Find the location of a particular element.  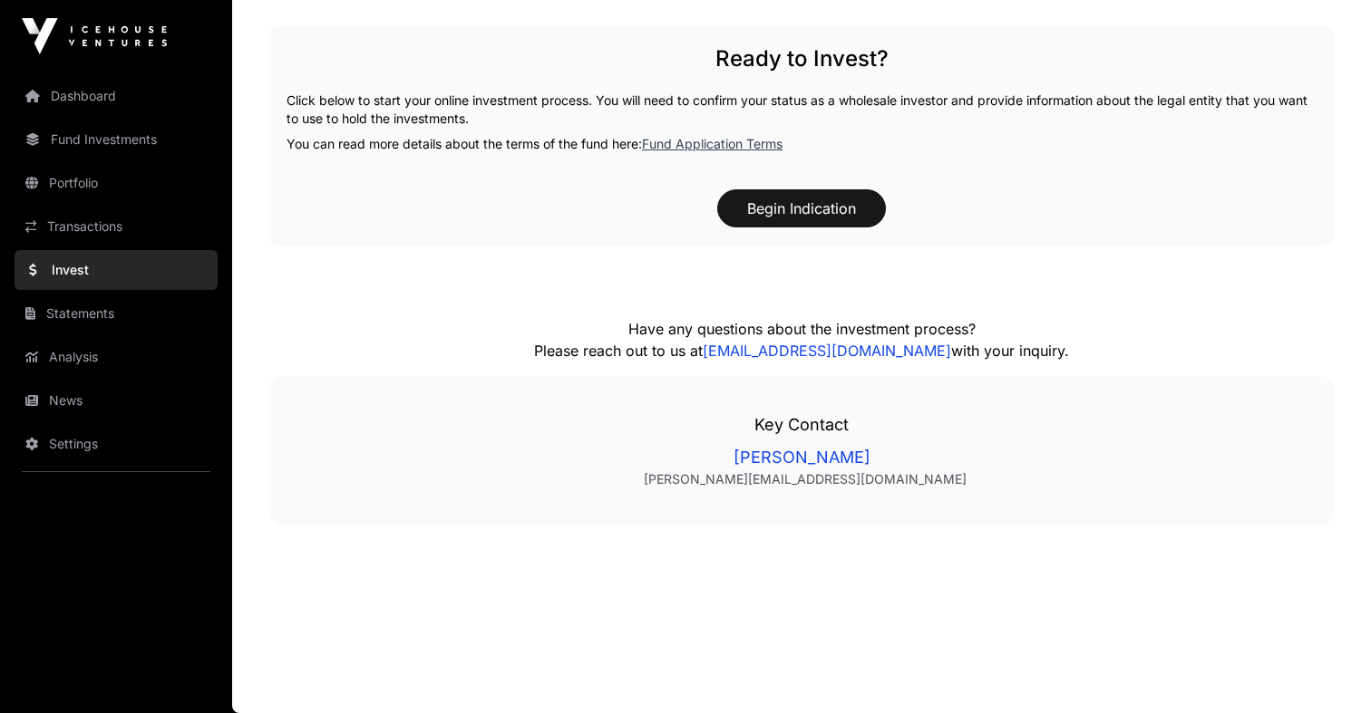

a: Analysis is located at coordinates (116, 357).